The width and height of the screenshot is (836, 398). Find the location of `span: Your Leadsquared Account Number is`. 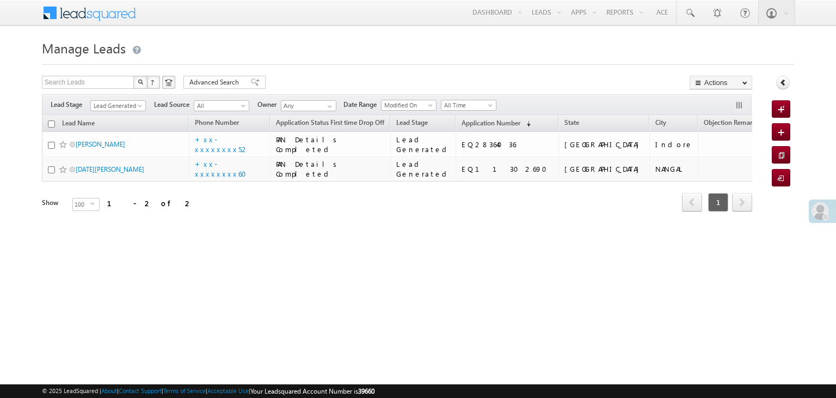

span: Your Leadsquared Account Number is is located at coordinates (313, 390).